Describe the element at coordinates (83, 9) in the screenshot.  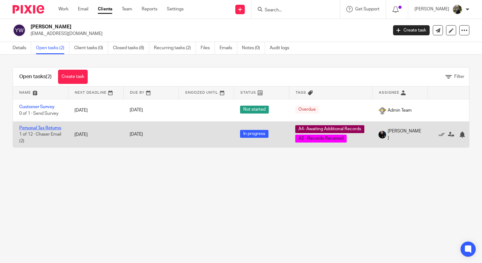
I see `a: Email` at that location.